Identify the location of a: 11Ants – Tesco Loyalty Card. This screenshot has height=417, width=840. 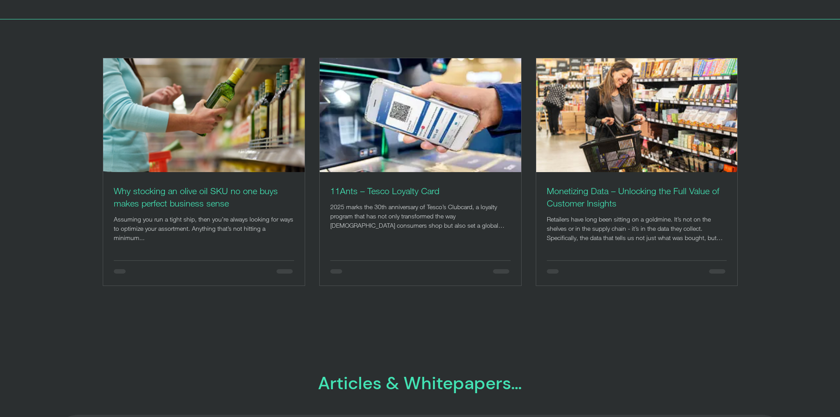
(420, 191).